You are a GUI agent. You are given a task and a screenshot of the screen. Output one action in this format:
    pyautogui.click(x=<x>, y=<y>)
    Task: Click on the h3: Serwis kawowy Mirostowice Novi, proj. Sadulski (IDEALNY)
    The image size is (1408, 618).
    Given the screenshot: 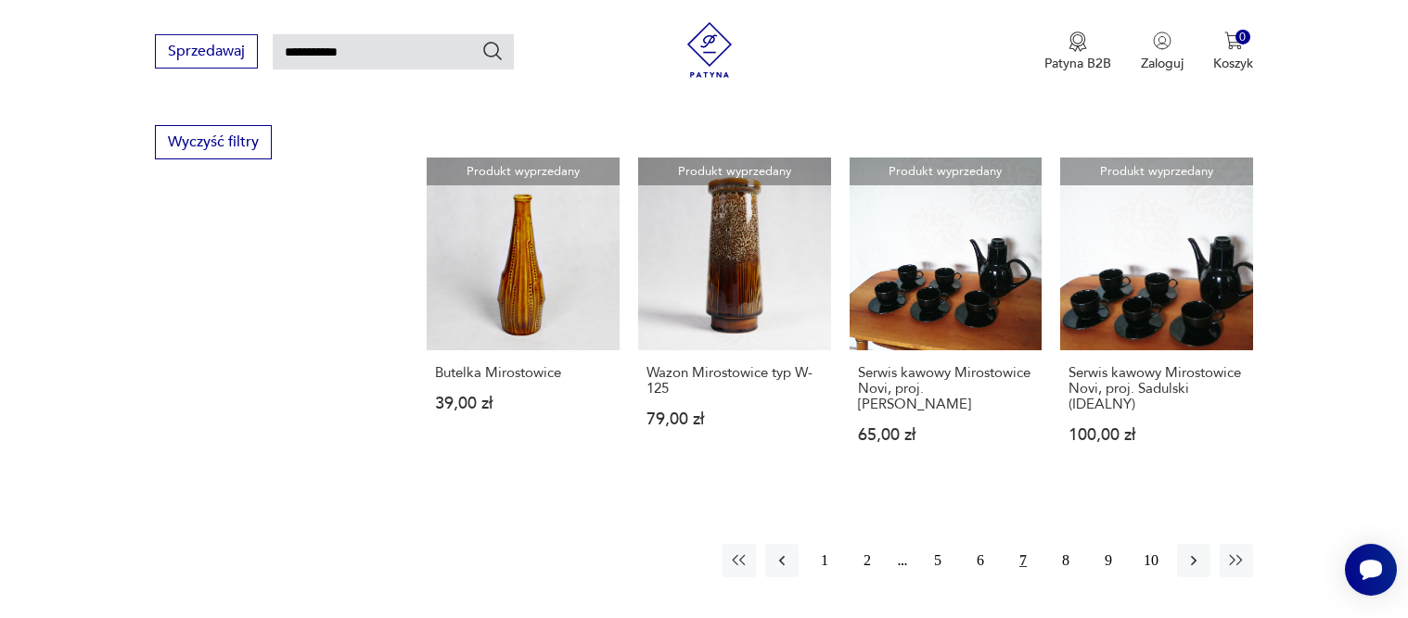 What is the action you would take?
    pyautogui.click(x=1156, y=389)
    